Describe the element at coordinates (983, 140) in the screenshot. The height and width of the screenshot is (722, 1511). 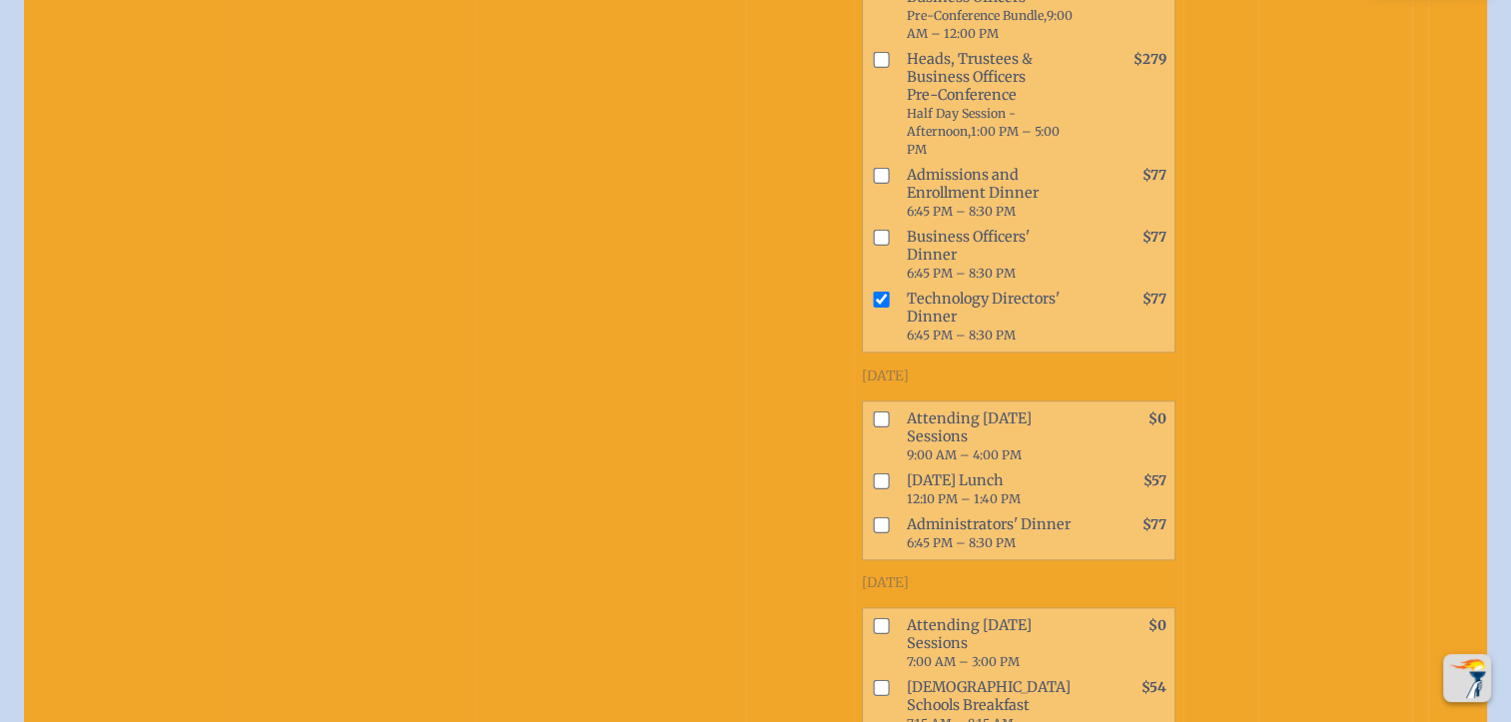
I see `span: 1:00 PM – 5:00 PM` at that location.